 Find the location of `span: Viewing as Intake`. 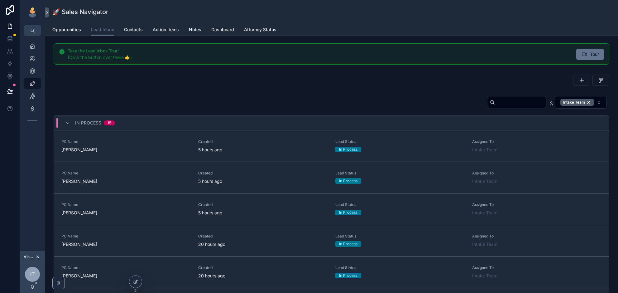

span: Viewing as Intake is located at coordinates (29, 257).